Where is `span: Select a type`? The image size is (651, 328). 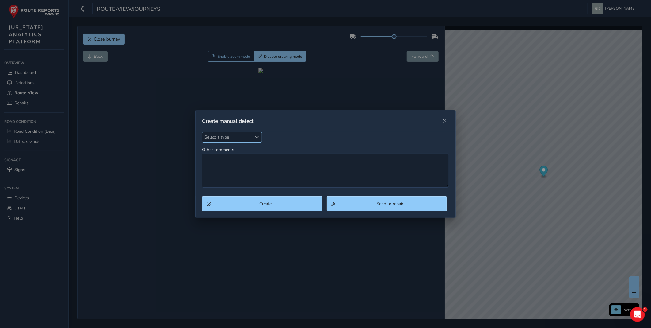
span: Select a type is located at coordinates (227, 137).